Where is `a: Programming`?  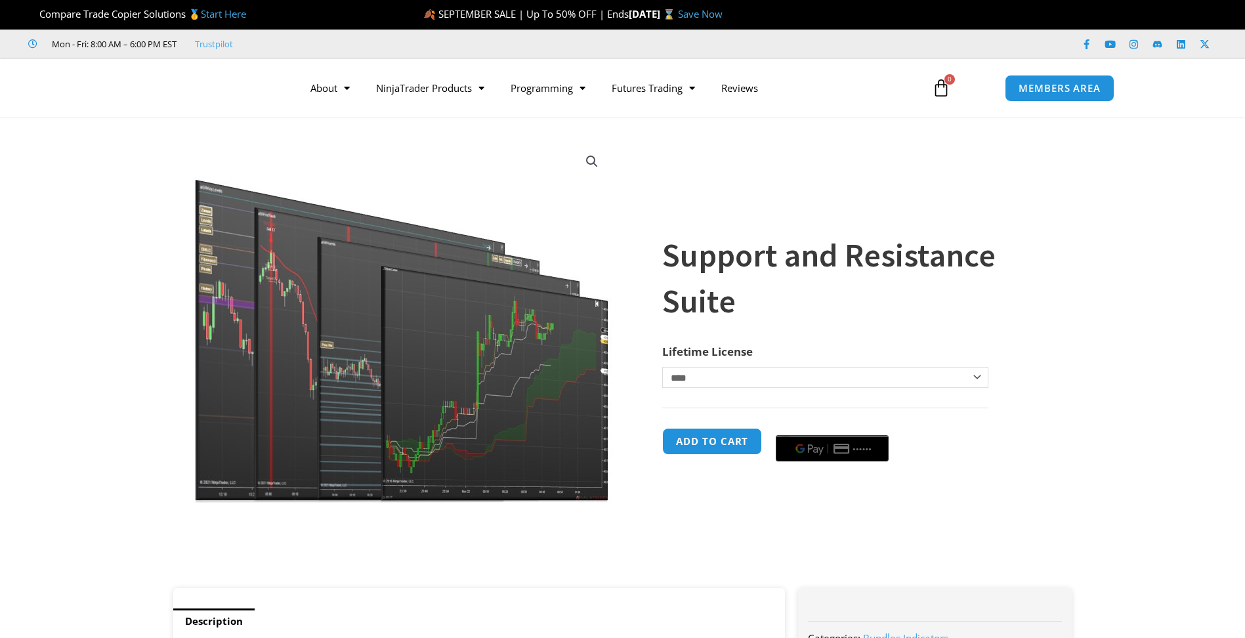 a: Programming is located at coordinates (548, 88).